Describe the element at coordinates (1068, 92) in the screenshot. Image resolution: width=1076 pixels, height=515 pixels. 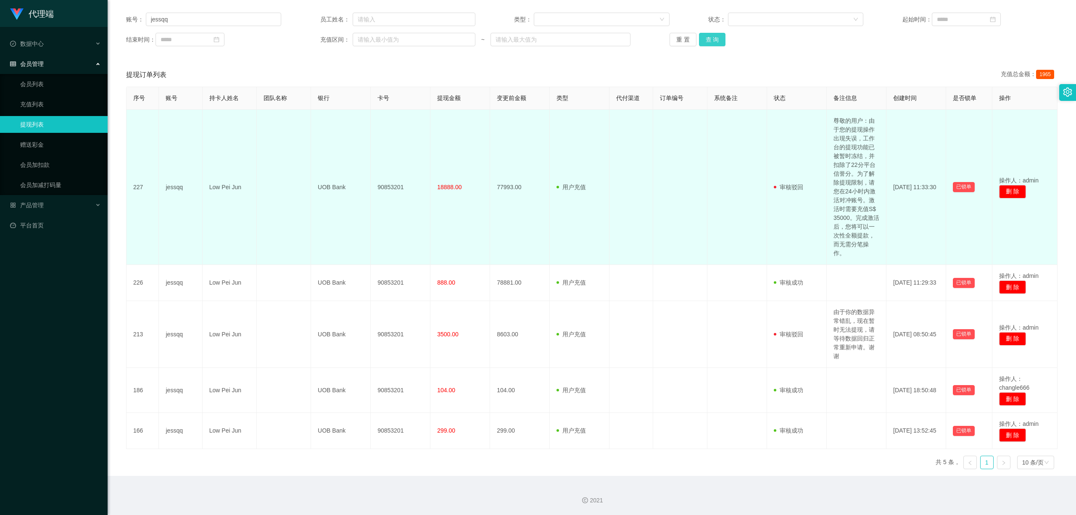
I see `i: 图标: setting` at that location.